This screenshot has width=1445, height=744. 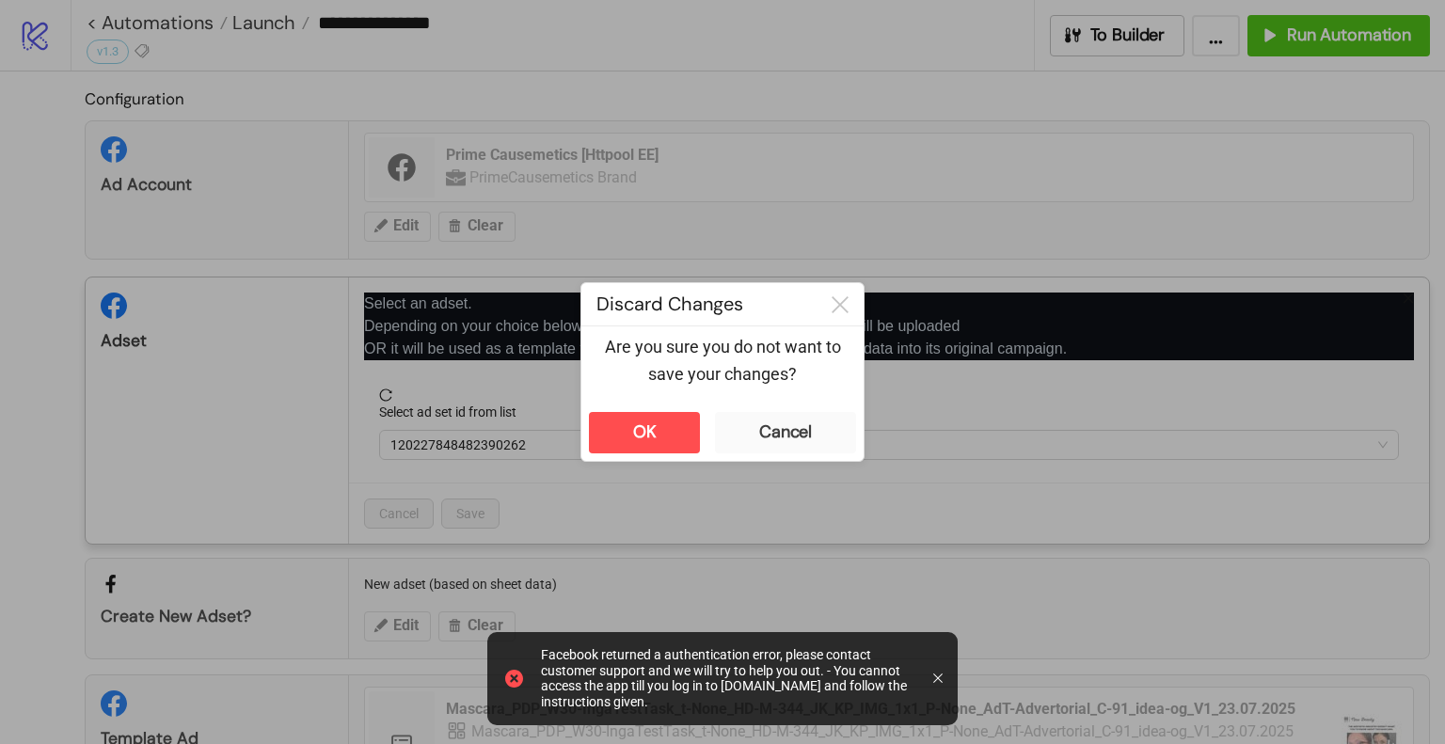 I want to click on div: Discard Changes, so click(x=699, y=304).